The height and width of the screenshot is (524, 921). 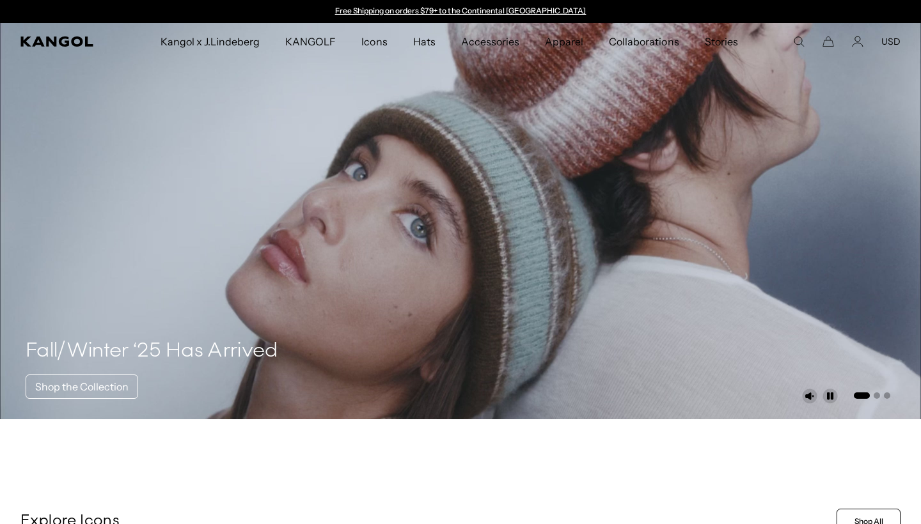 I want to click on a: Account, so click(x=857, y=42).